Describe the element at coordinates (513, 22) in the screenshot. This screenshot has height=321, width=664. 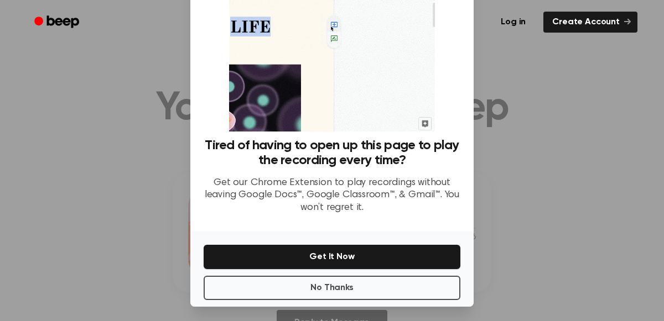
I see `a: Log in` at that location.